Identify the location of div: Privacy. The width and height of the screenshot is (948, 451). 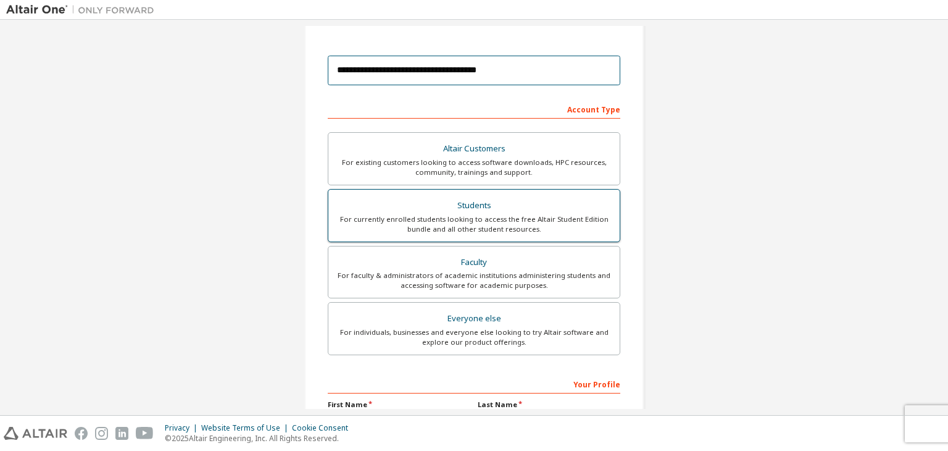
(183, 428).